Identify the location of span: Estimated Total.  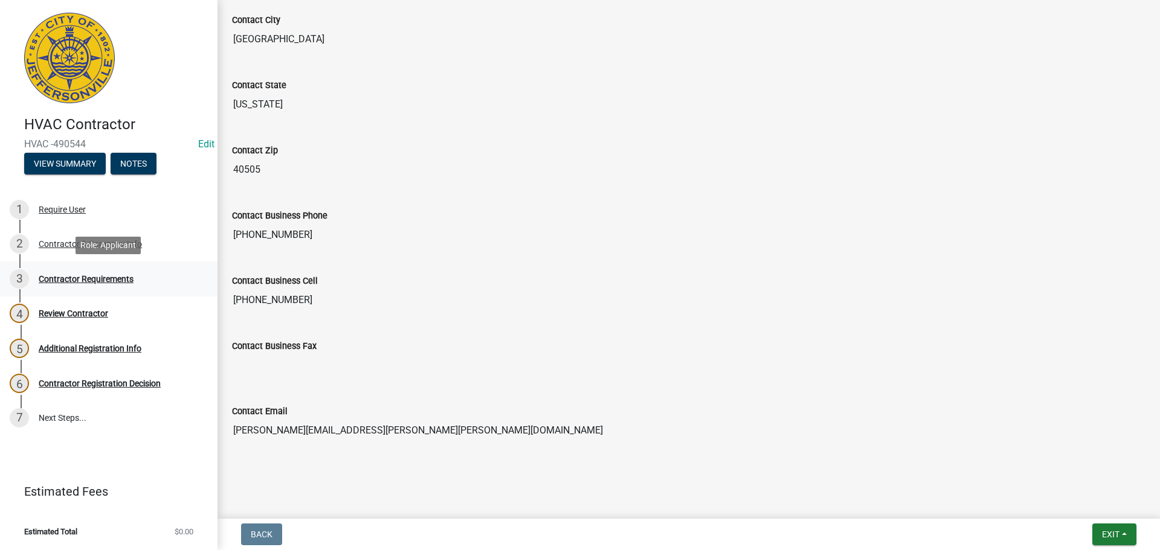
(51, 532).